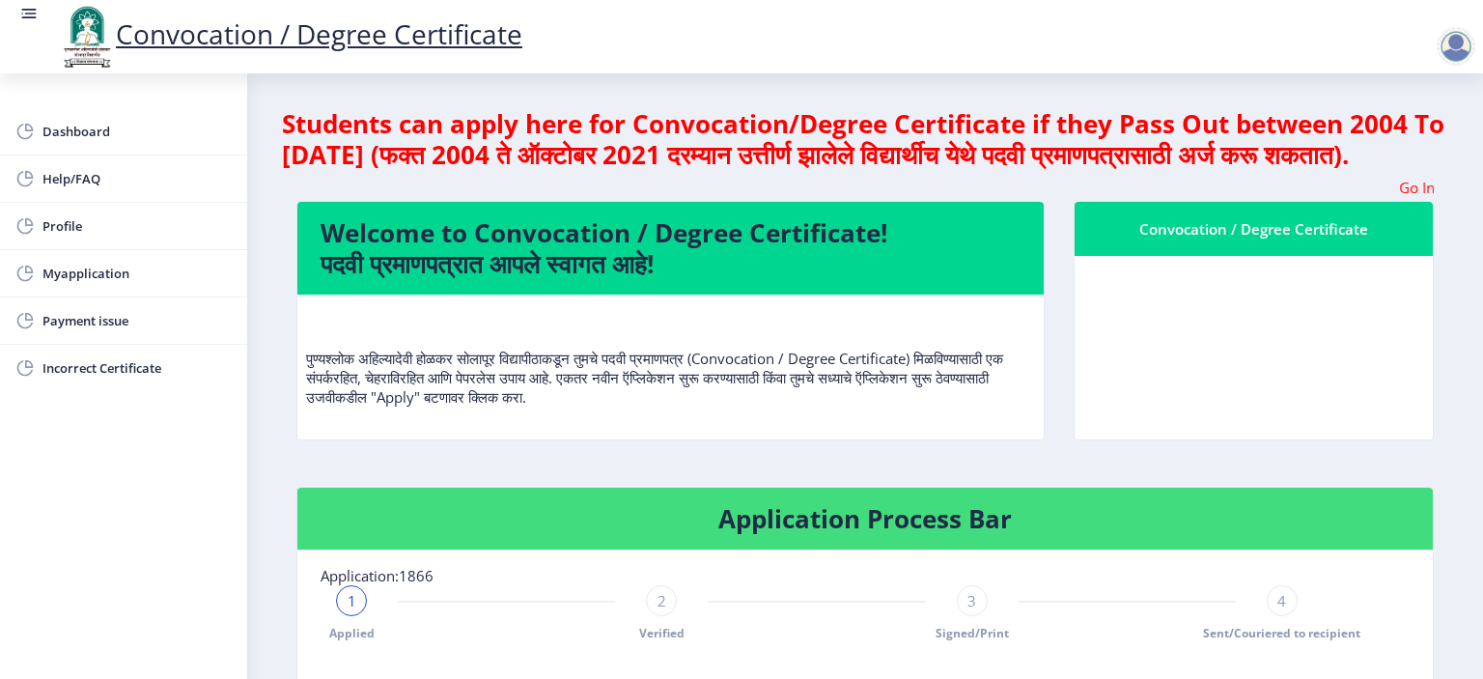  What do you see at coordinates (137, 321) in the screenshot?
I see `span: Payment issue` at bounding box center [137, 321].